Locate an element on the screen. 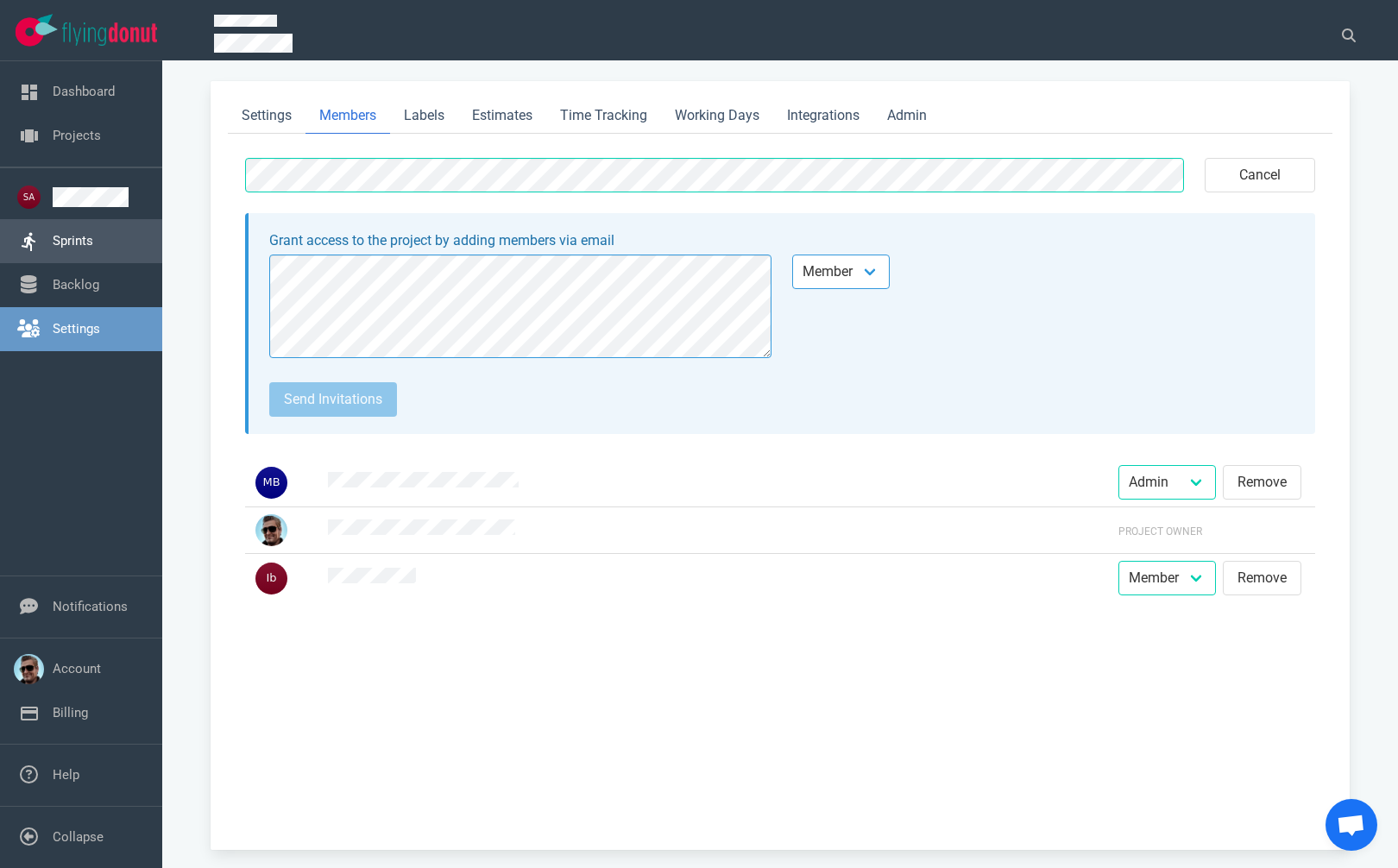 This screenshot has width=1398, height=868. a: Time Tracking is located at coordinates (603, 116).